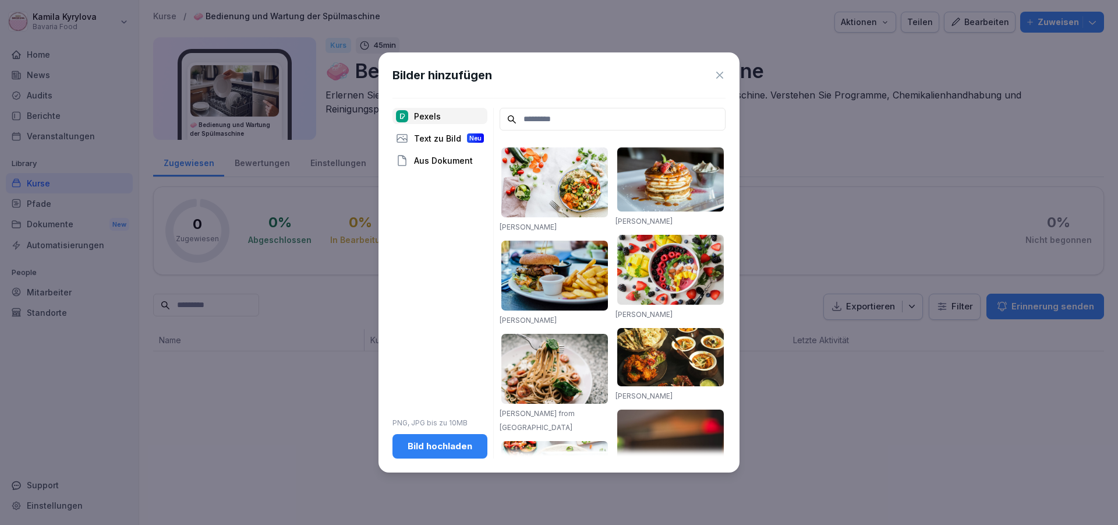 The image size is (1118, 525). I want to click on div: Bild hochladen, so click(440, 446).